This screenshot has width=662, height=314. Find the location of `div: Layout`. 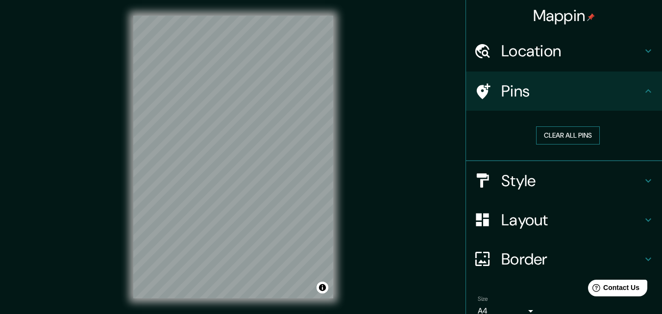

div: Layout is located at coordinates (564, 220).